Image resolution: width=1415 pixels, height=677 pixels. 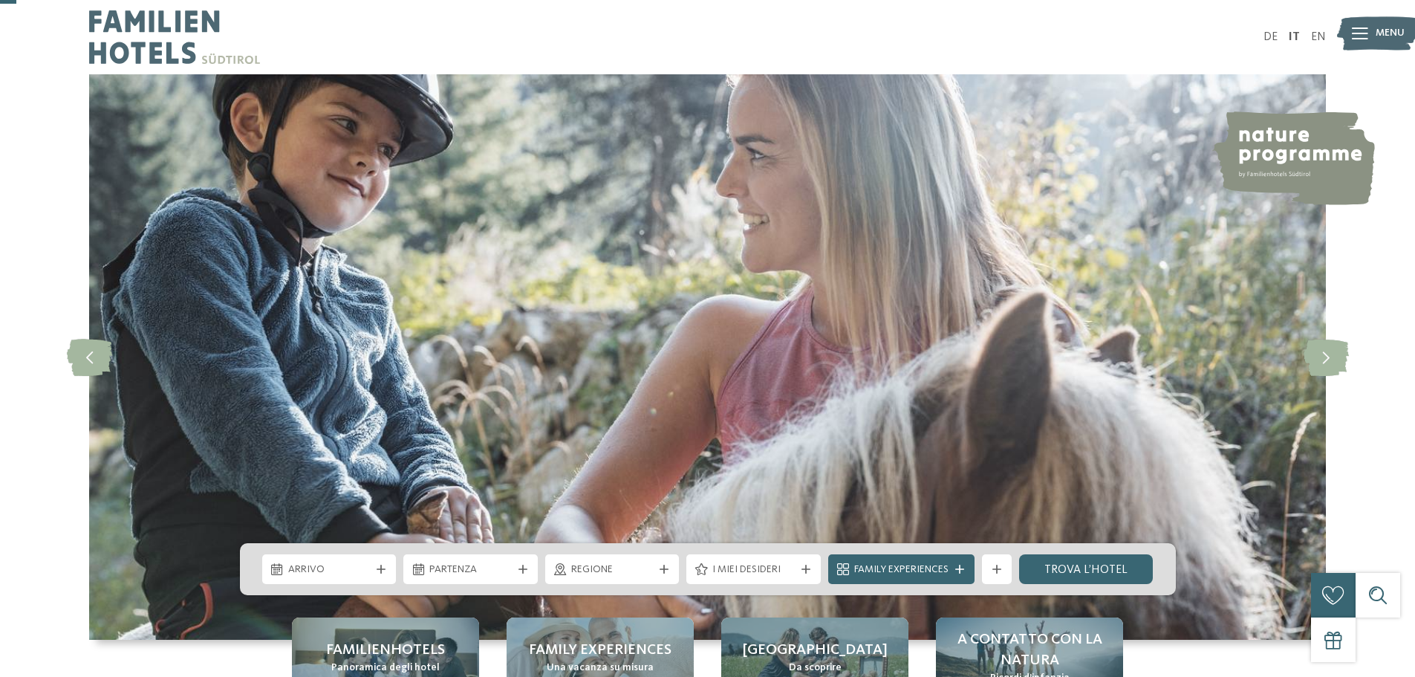 I want to click on span: Family Experiences, so click(x=901, y=570).